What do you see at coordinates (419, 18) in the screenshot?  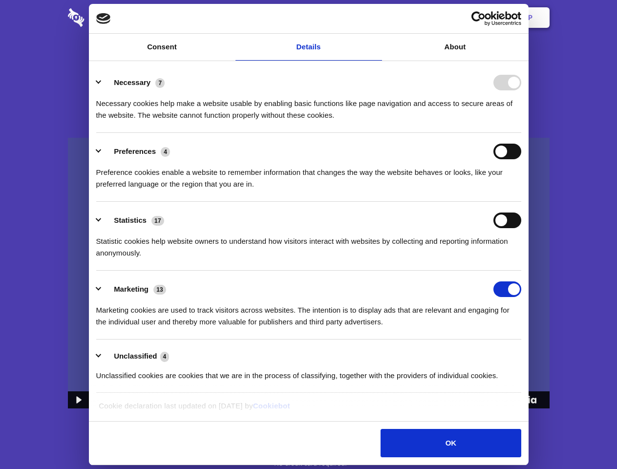 I see `a: Contact` at bounding box center [419, 18].